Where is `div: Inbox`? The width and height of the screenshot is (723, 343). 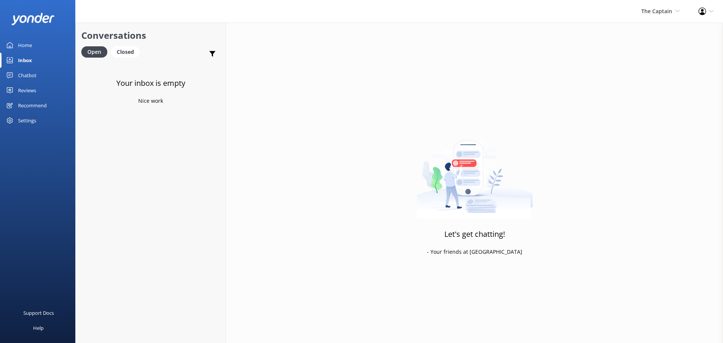 div: Inbox is located at coordinates (25, 60).